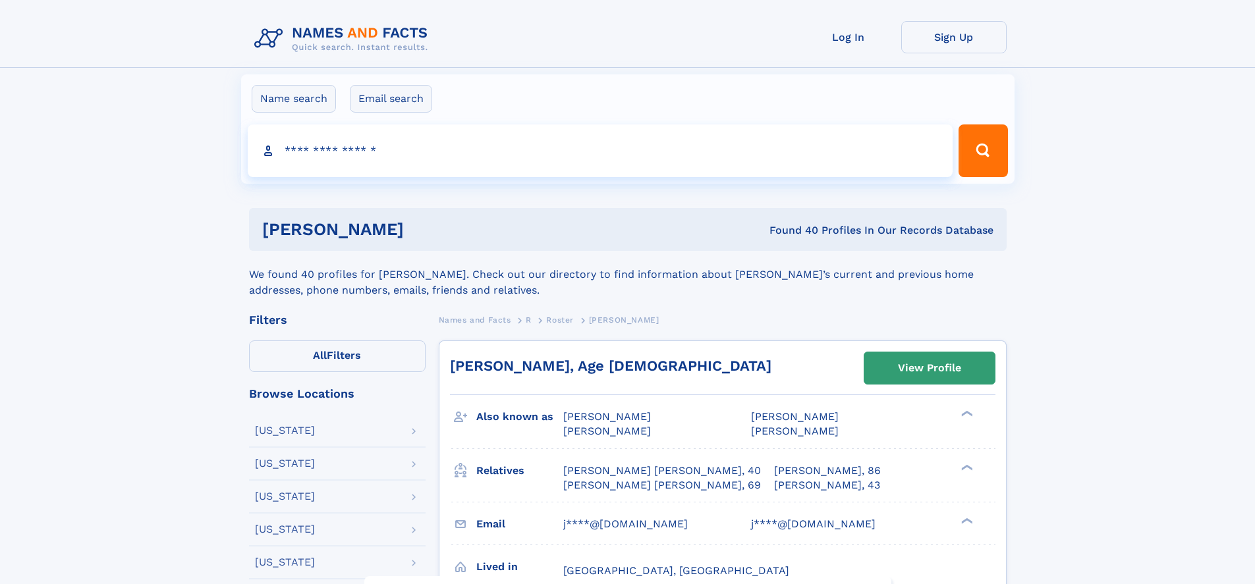 This screenshot has height=584, width=1255. I want to click on div: Browse Locations, so click(337, 394).